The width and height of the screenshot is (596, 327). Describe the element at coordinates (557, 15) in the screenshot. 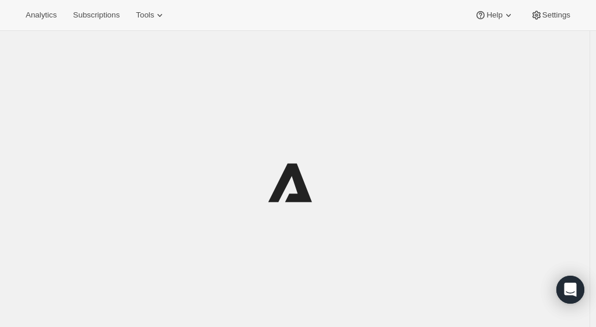

I see `span: Settings` at that location.